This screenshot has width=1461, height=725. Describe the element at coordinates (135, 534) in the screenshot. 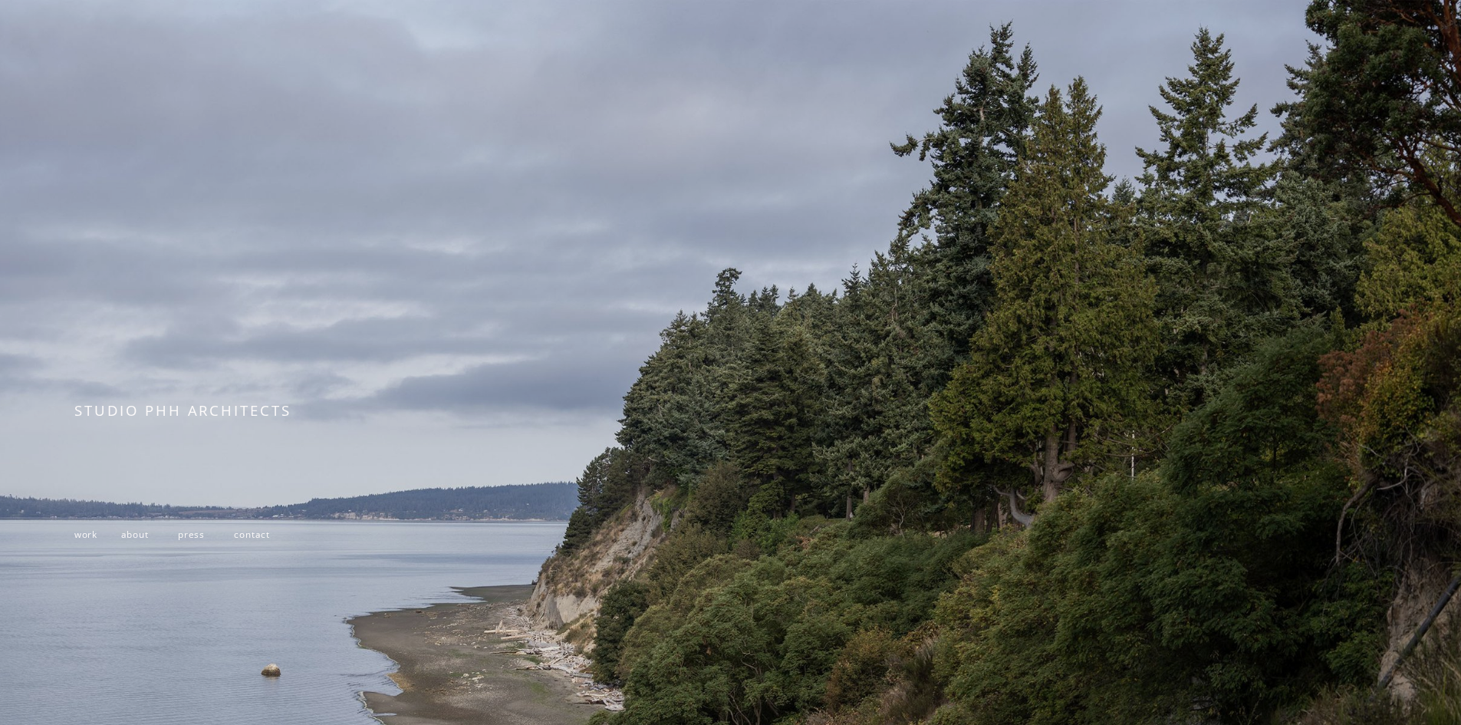

I see `a: about` at that location.